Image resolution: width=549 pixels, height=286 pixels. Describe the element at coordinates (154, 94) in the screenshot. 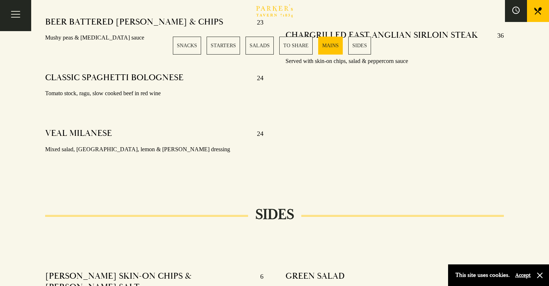

I see `p: Tomato stock, ragu, slow cooked beef in red wine` at that location.